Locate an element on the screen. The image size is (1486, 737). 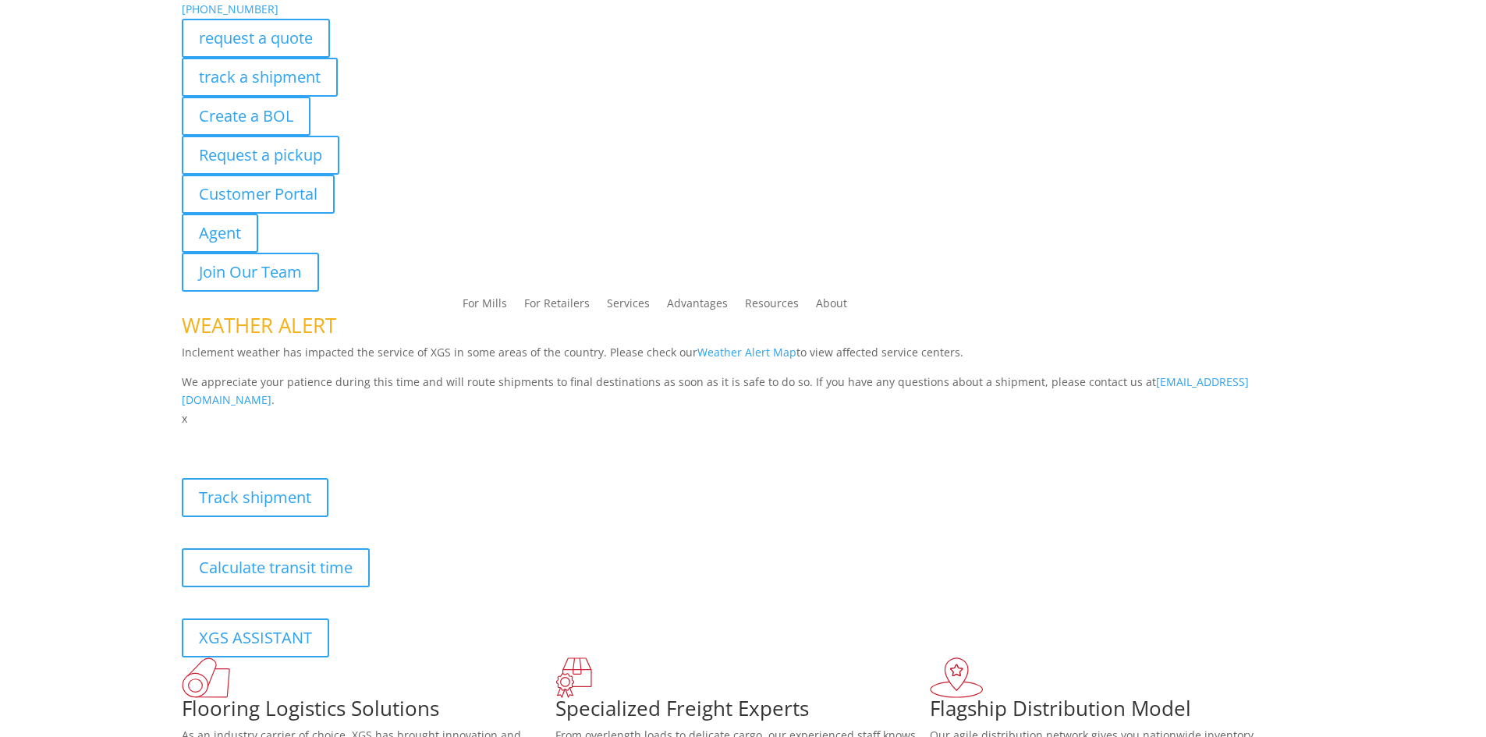
a: Create a BOL is located at coordinates (246, 116).